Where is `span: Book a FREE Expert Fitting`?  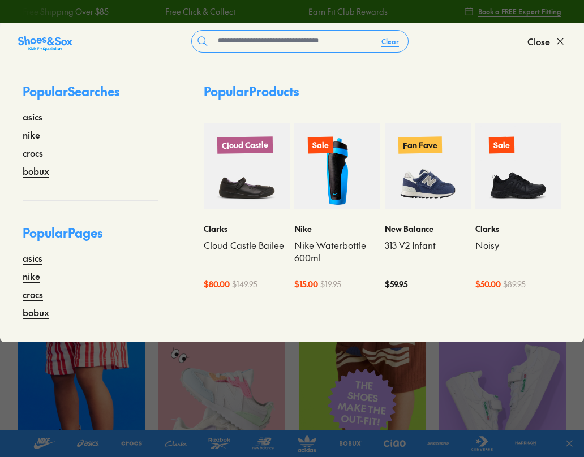 span: Book a FREE Expert Fitting is located at coordinates (519, 11).